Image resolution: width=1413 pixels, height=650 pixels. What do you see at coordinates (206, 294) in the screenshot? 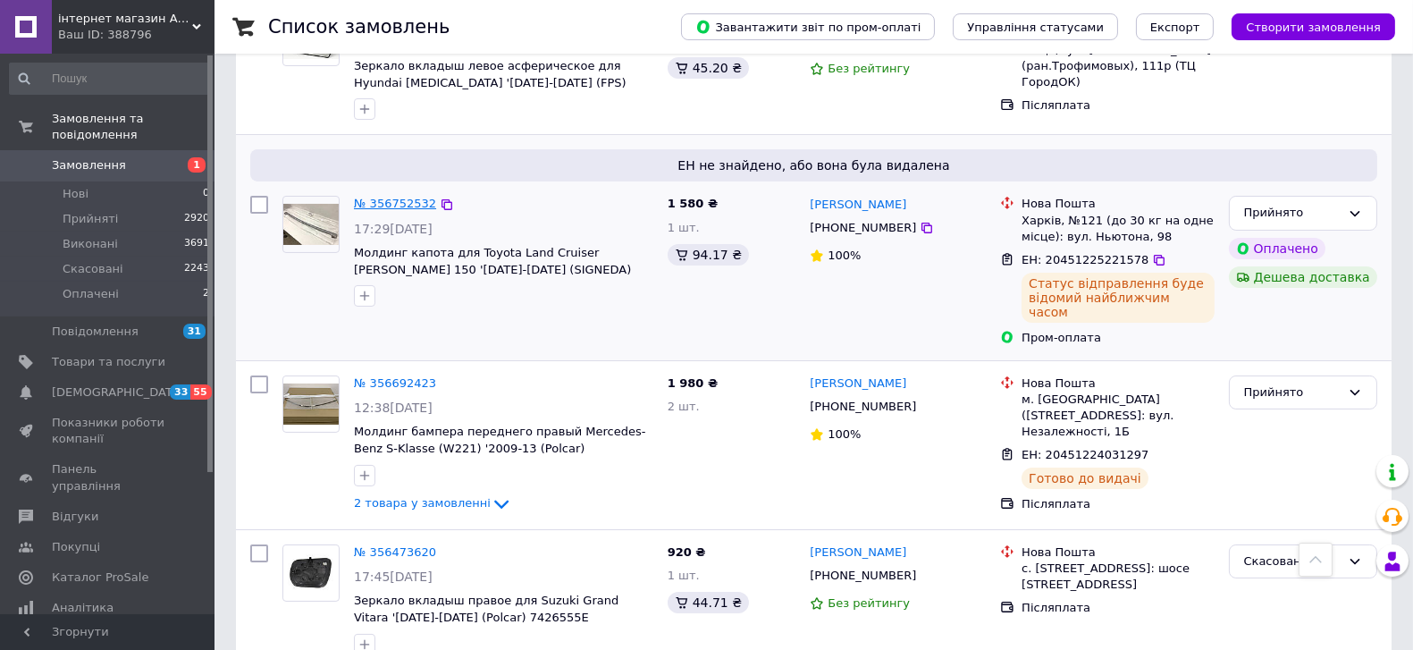
I see `span: 2` at bounding box center [206, 294].